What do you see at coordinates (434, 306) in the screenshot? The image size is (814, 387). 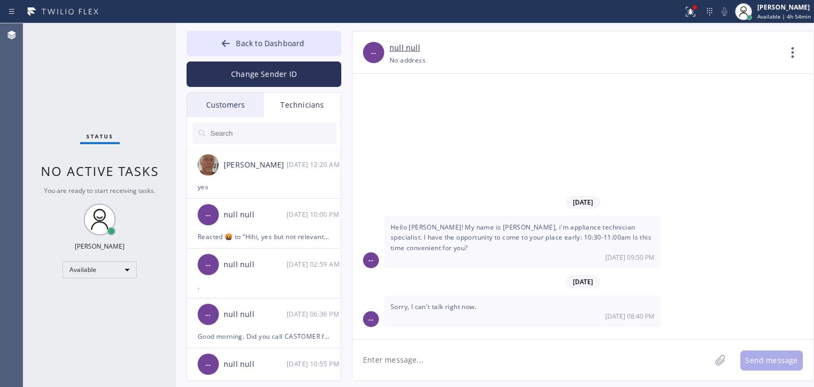 I see `span: Sorry, I can't talk right now.` at bounding box center [434, 306].